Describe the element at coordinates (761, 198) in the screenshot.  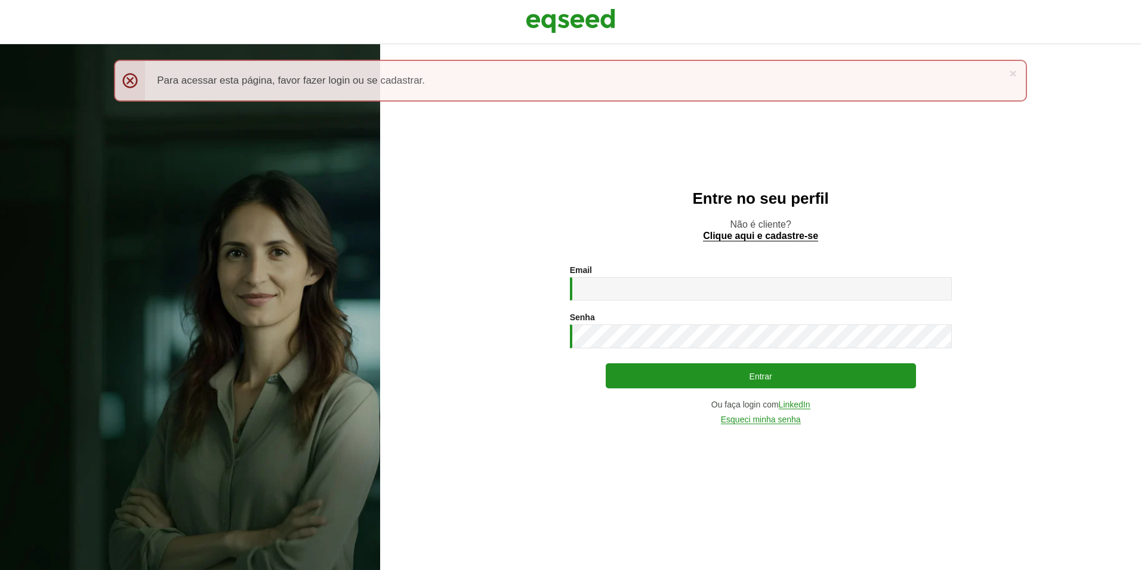
I see `h2: Entre no seu perfil` at that location.